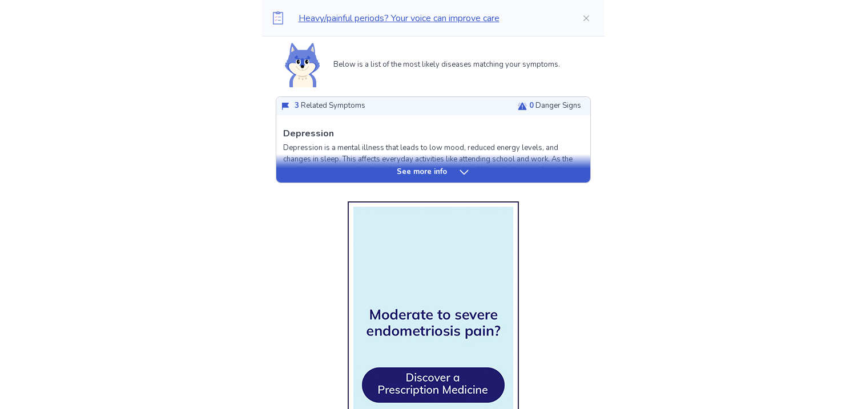  I want to click on span: 3, so click(297, 106).